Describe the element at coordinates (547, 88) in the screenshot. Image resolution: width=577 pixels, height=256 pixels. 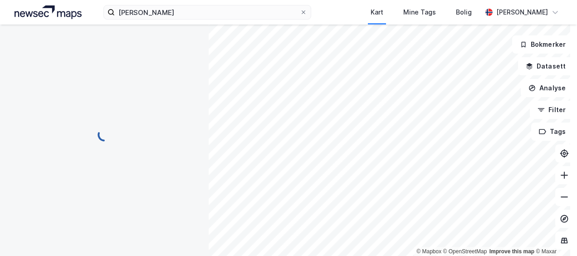
I see `button: Analyse` at that location.